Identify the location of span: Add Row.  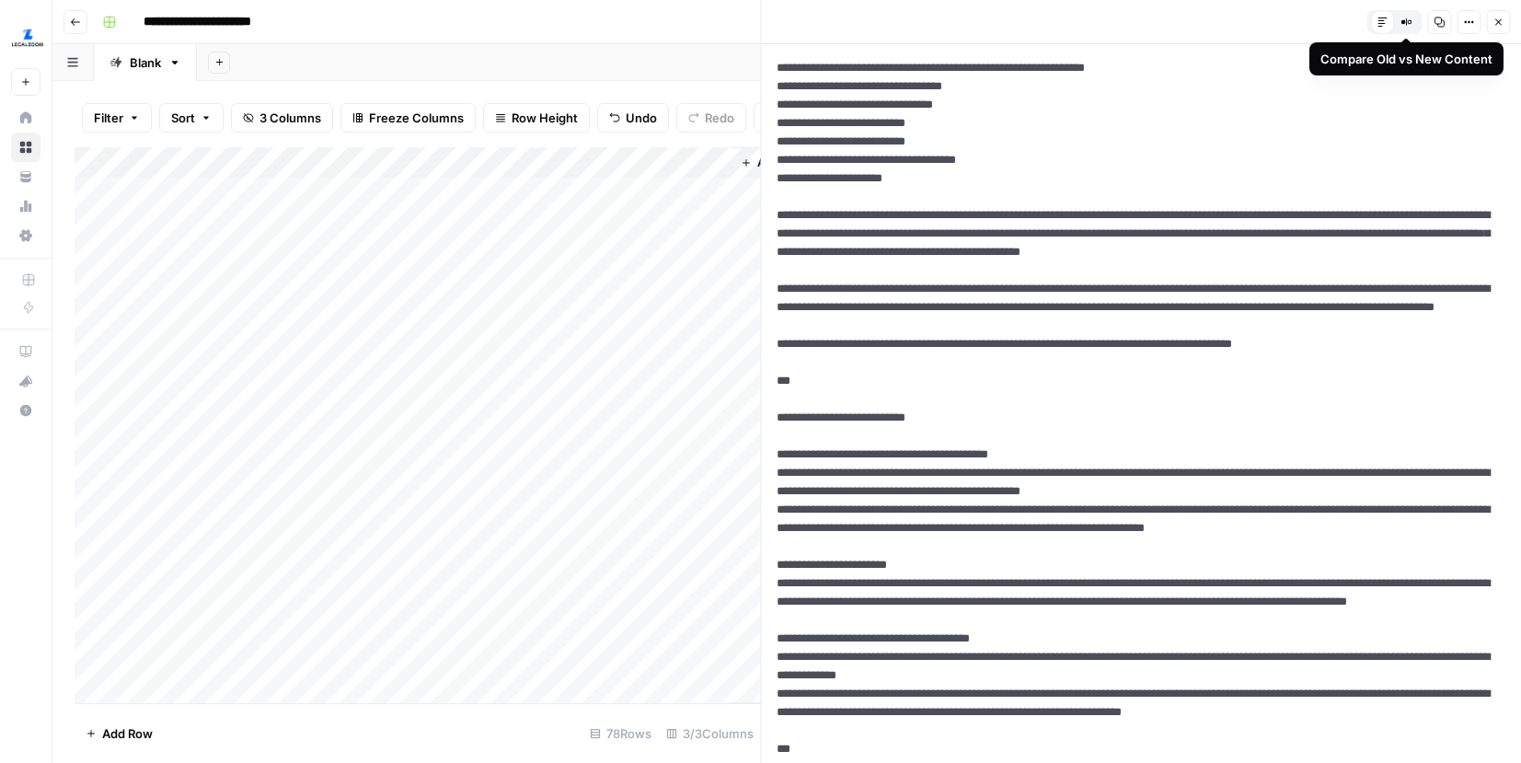
(127, 734).